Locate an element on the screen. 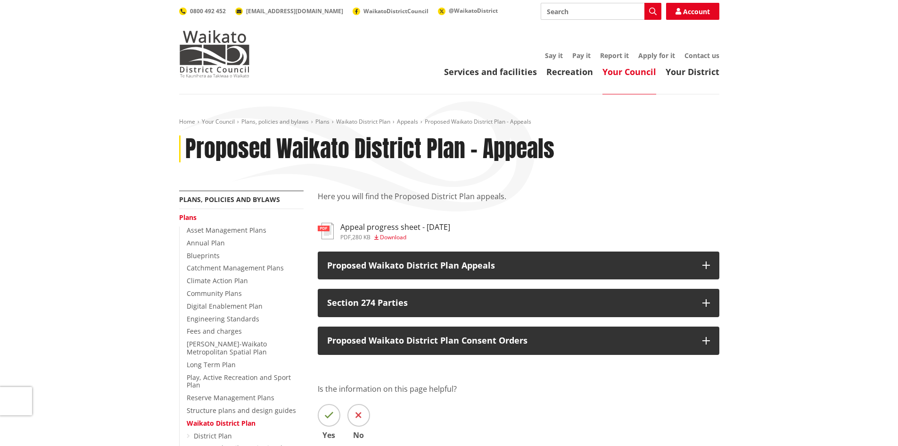 The height and width of the screenshot is (446, 898). a: Digital Enablement Plan is located at coordinates (224, 306).